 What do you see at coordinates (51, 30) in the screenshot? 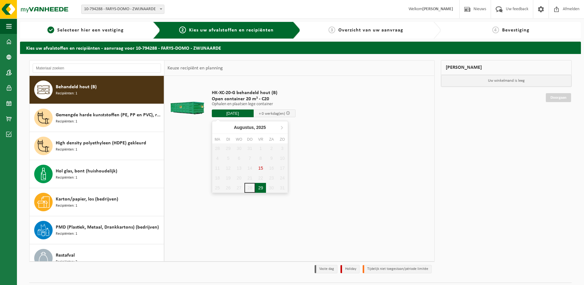
I see `span: 1` at bounding box center [51, 30].